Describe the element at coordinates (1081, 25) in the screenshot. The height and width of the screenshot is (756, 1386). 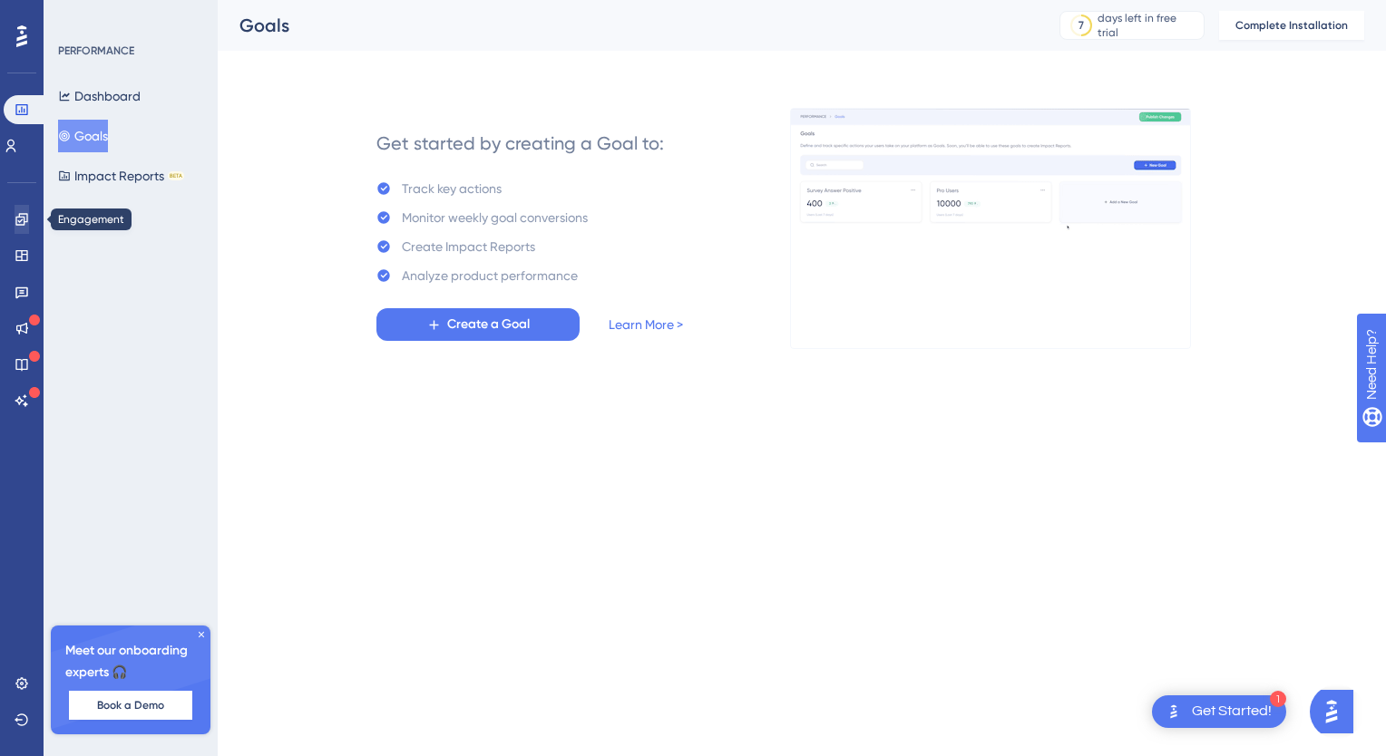
I see `div: 7` at that location.